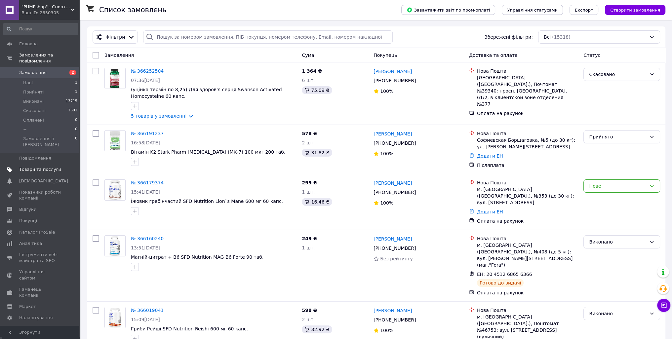 The height and width of the screenshot is (339, 672). I want to click on div: Готово до видачі, so click(501, 283).